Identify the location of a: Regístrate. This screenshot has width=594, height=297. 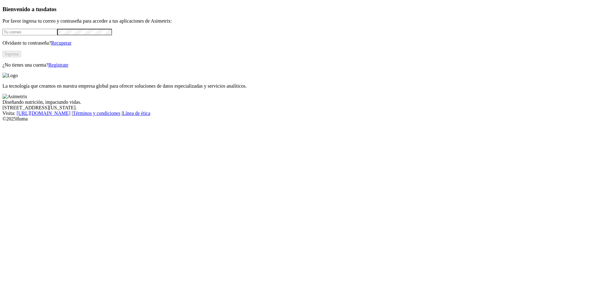
(58, 65).